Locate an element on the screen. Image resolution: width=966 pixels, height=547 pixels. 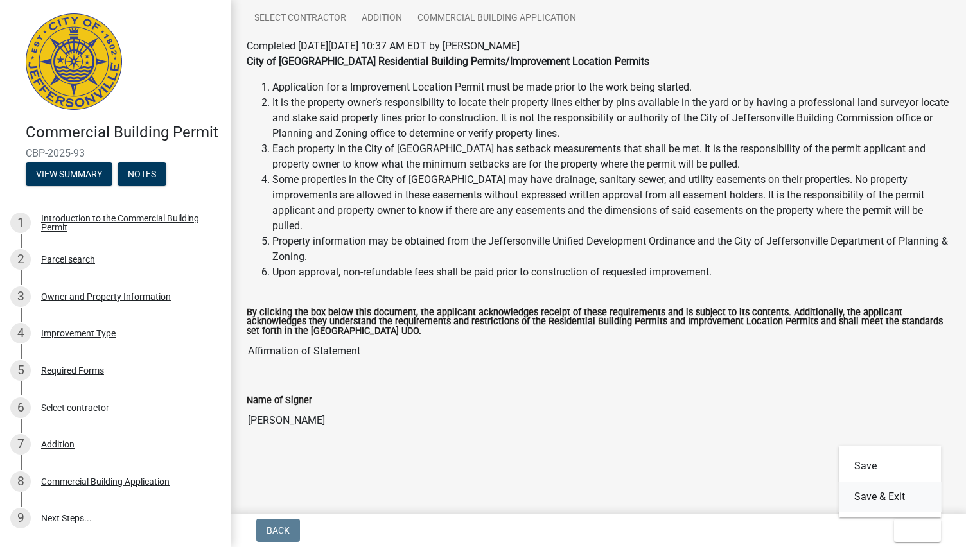
button: Save & Exit is located at coordinates (890, 497).